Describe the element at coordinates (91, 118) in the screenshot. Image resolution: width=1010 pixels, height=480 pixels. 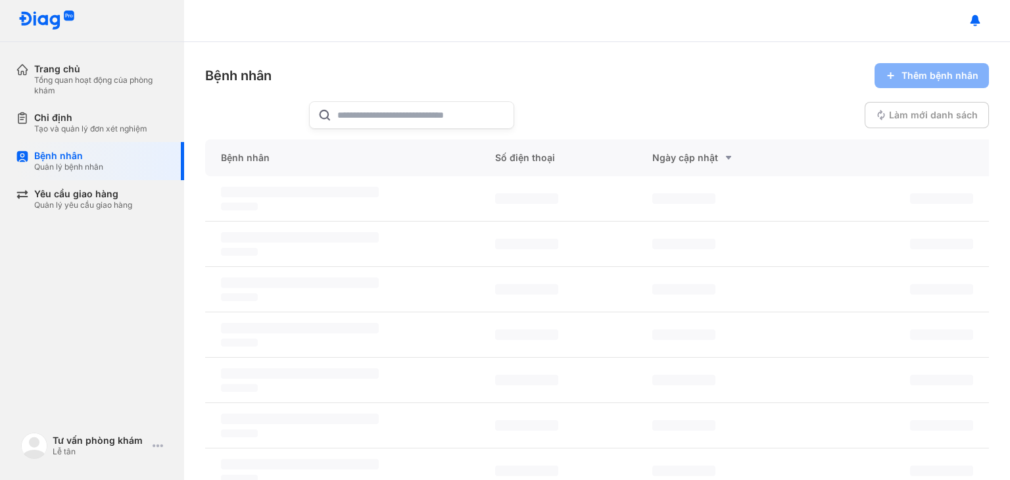
I see `div: Chỉ định` at that location.